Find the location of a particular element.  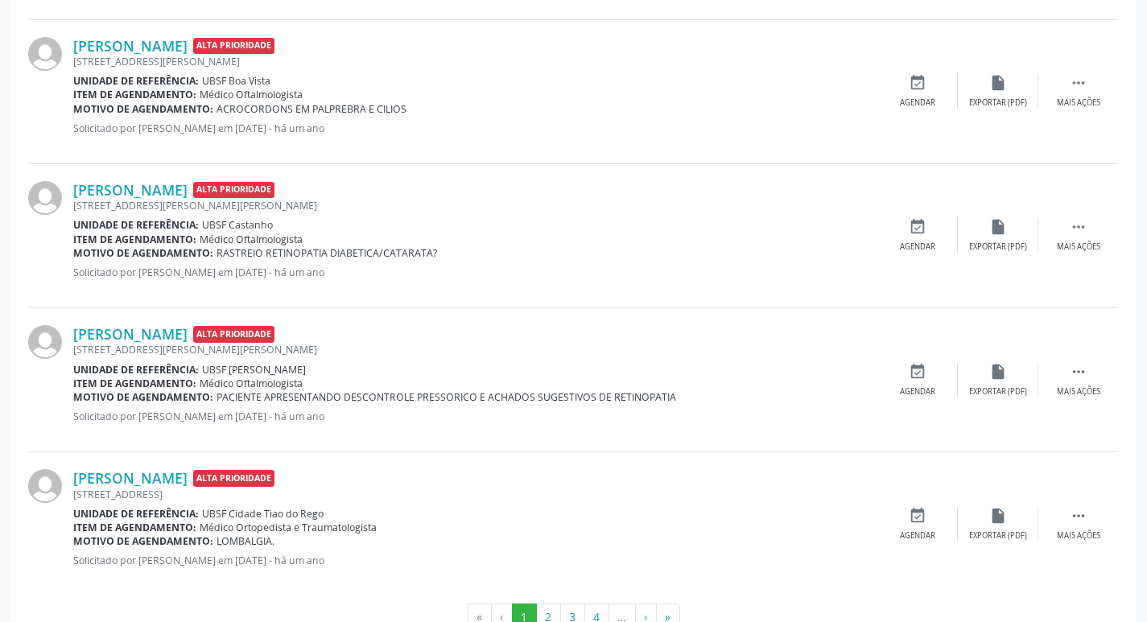

span: UBSF Cidade Tiao do Rego is located at coordinates (263, 514).